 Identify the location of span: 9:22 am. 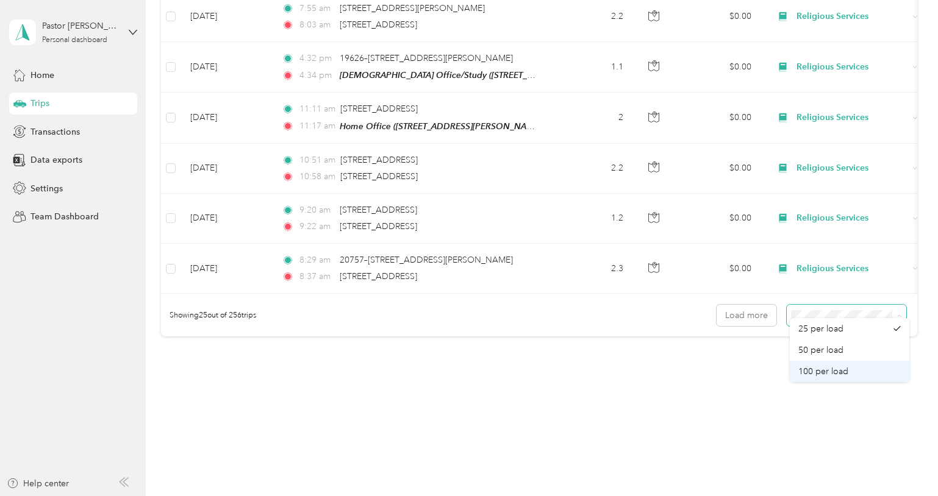
(316, 227).